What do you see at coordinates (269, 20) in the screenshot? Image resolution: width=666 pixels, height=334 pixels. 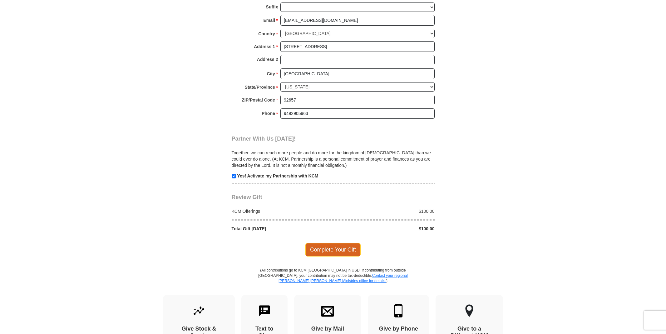 I see `strong: Email` at bounding box center [269, 20].